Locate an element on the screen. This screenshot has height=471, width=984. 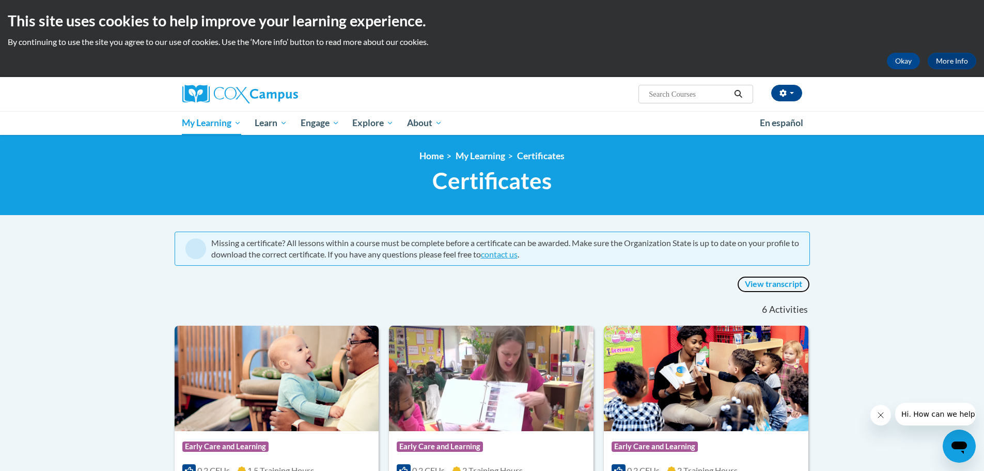
span: About is located at coordinates (425, 123).